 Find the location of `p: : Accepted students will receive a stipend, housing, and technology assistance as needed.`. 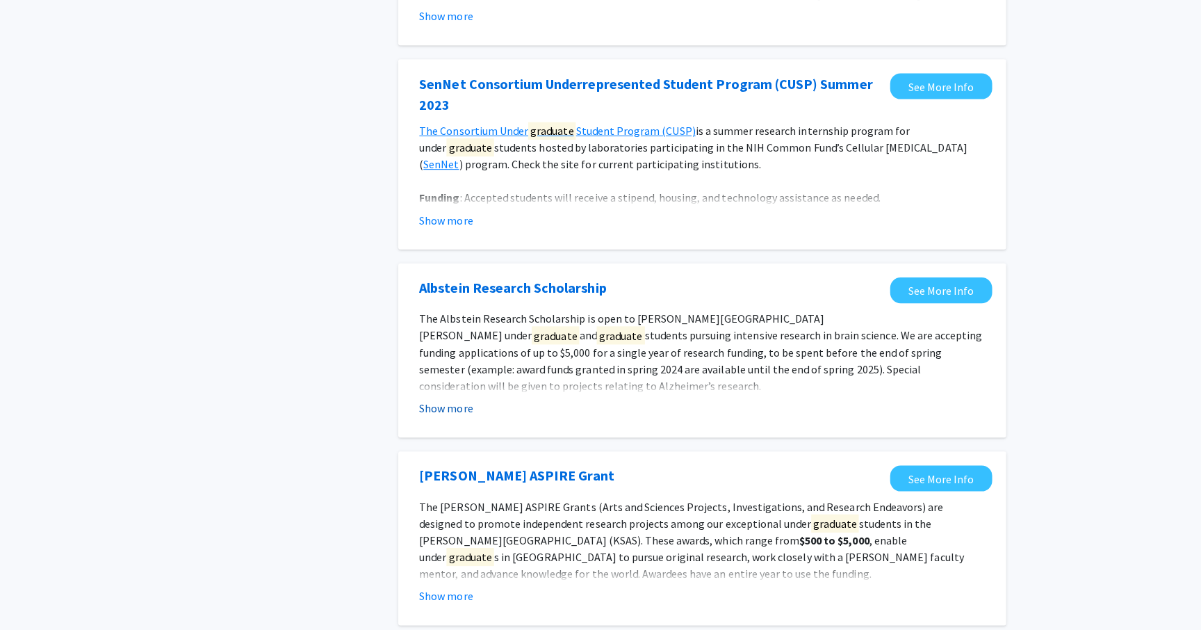

p: : Accepted students will receive a stipend, housing, and technology assistance as needed. is located at coordinates (705, 197).